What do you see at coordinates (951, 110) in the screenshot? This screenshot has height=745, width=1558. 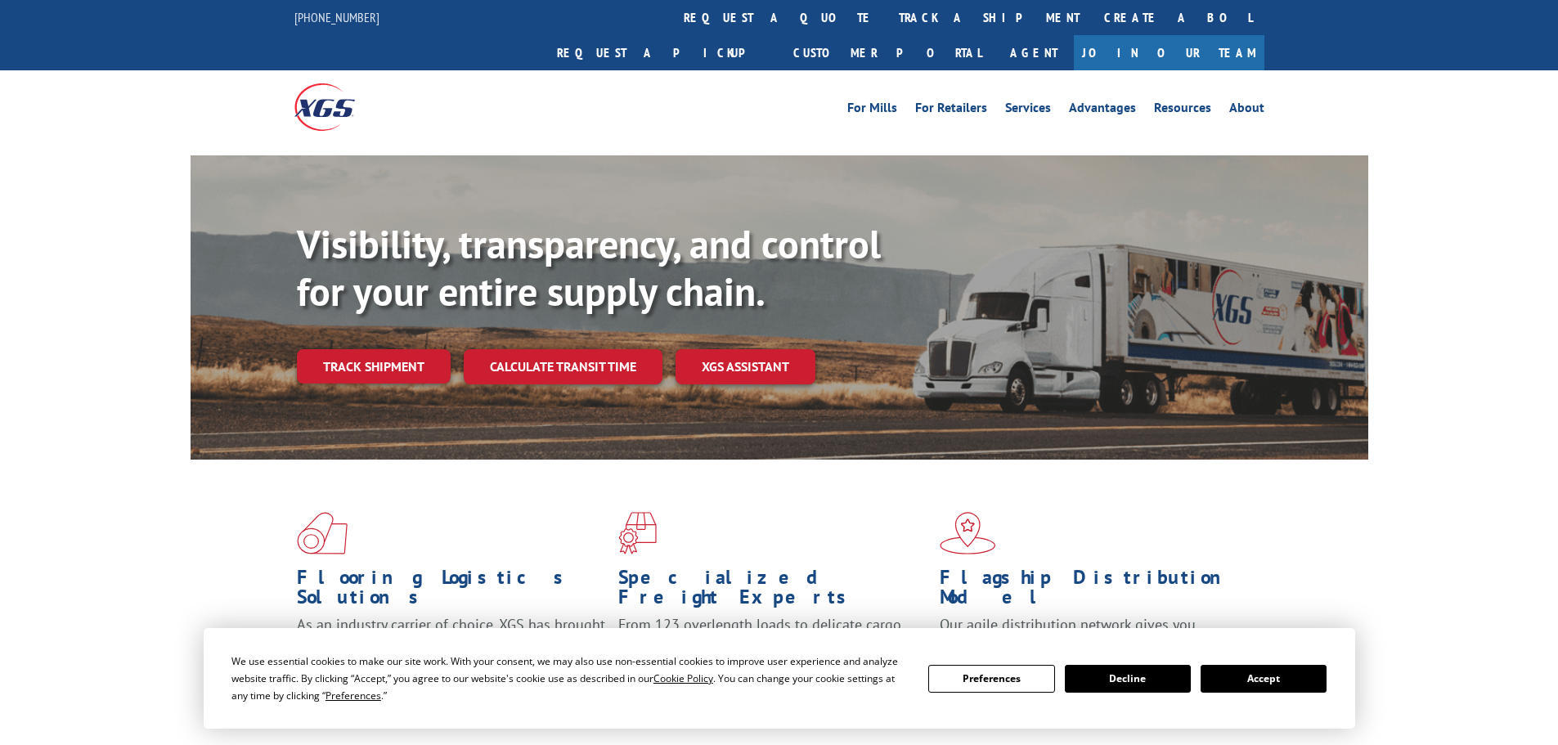 I see `a: For Retailers` at bounding box center [951, 110].